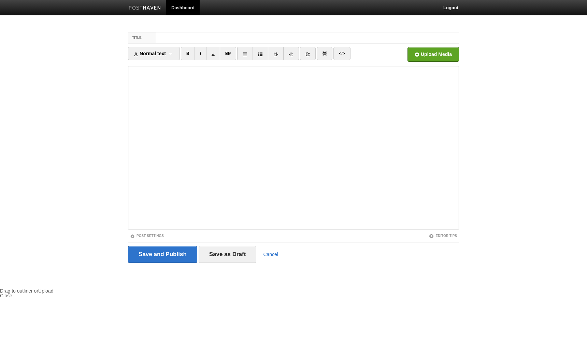 This screenshot has height=357, width=587. Describe the element at coordinates (443, 236) in the screenshot. I see `a: Editor Tips` at that location.